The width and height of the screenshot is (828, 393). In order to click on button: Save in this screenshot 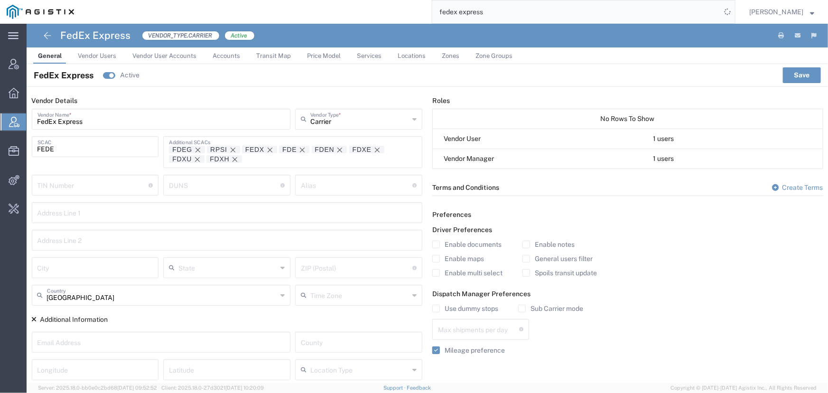, I will do `click(802, 75)`.